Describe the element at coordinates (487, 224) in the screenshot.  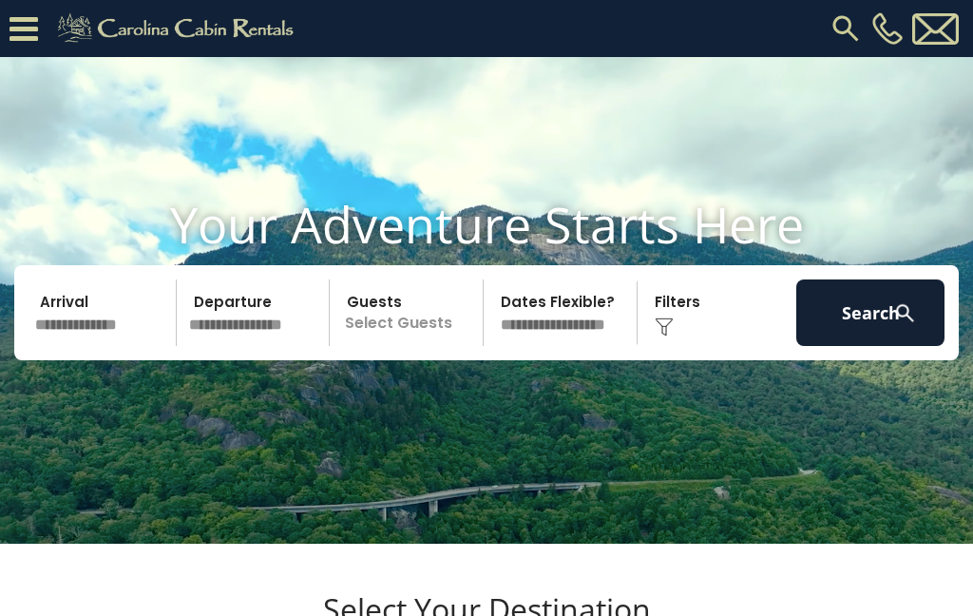
I see `h1: Your Adventure Starts Here` at that location.